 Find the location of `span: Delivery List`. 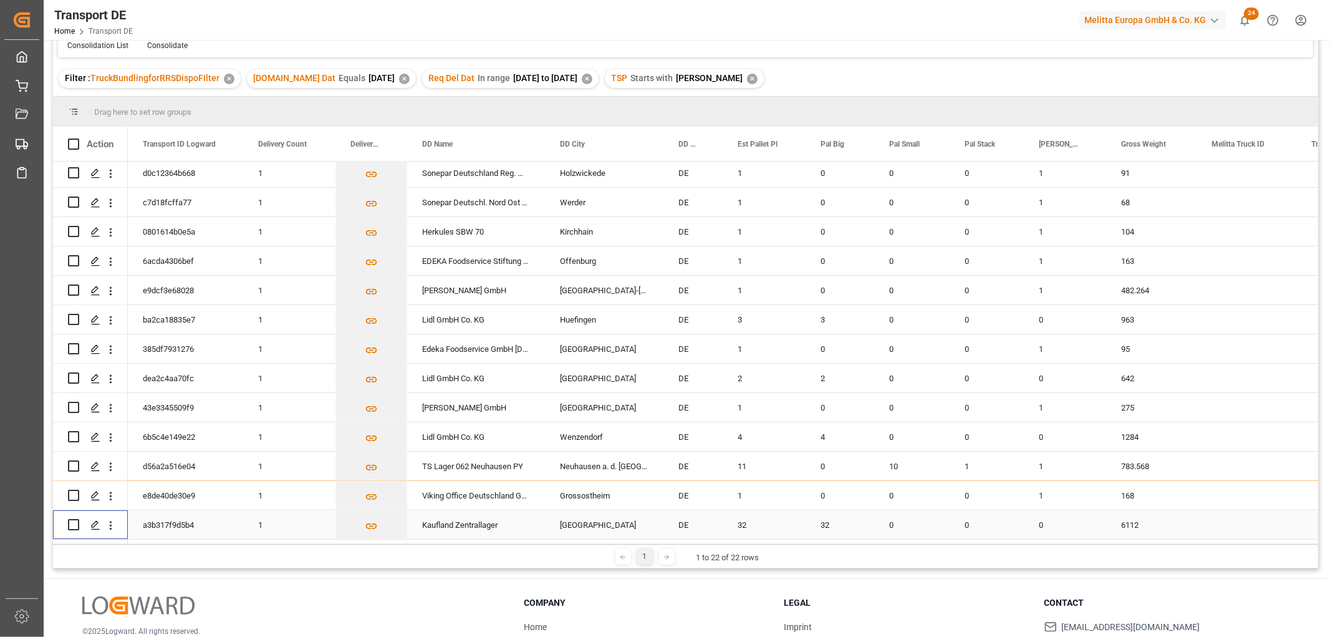

span: Delivery List is located at coordinates (365, 144).